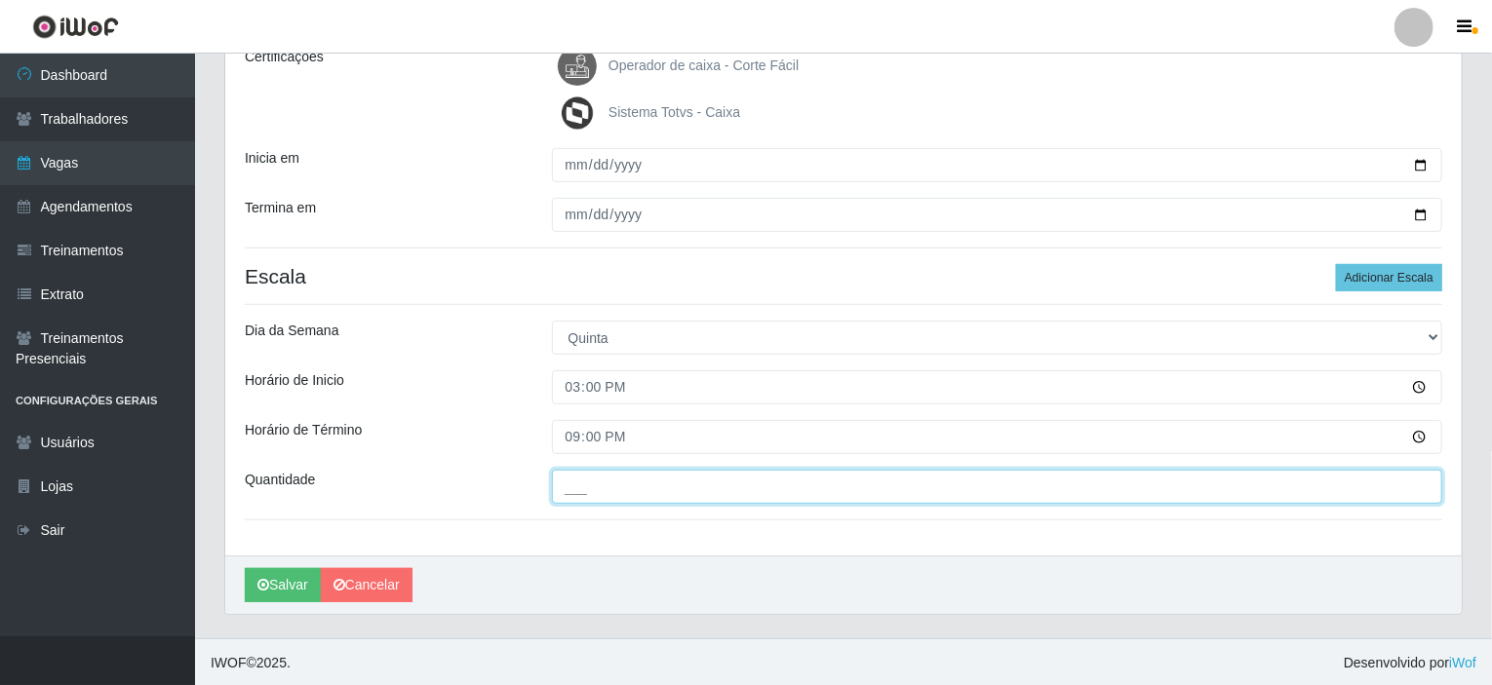  I want to click on label: Horário de Inicio, so click(294, 380).